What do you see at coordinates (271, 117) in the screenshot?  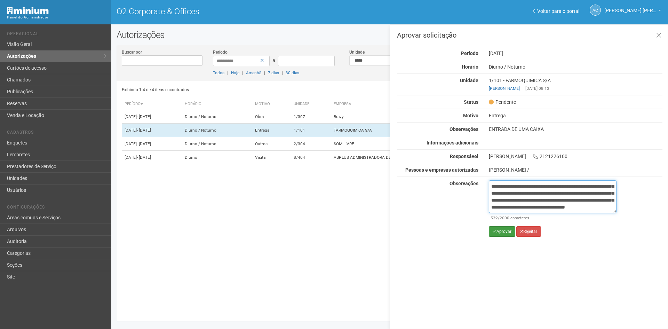 I see `td: Obra` at bounding box center [271, 117].